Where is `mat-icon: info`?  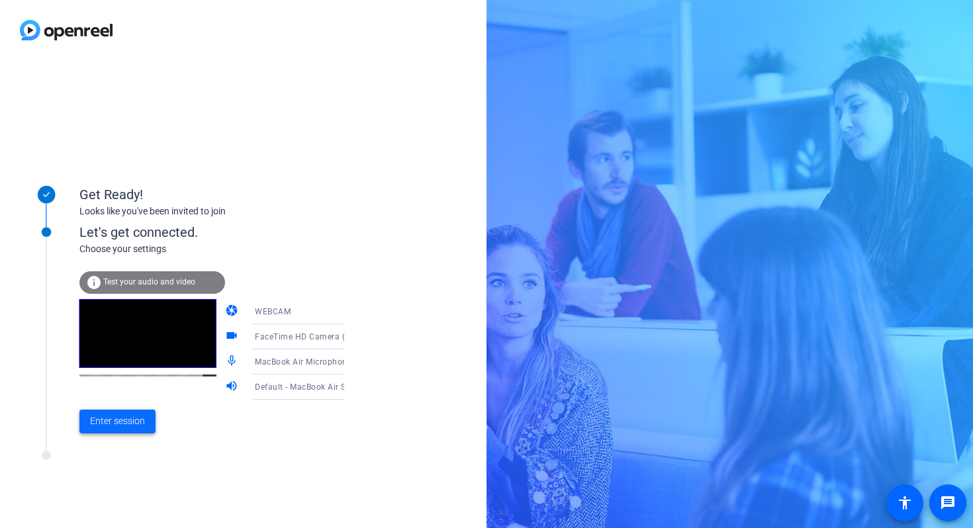 mat-icon: info is located at coordinates (94, 283).